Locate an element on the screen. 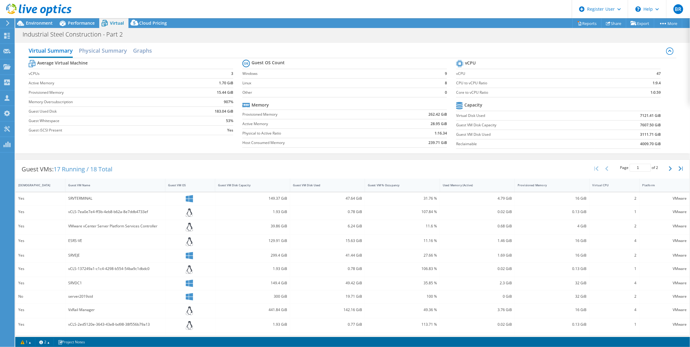  label: Physical to Active Ratio is located at coordinates (315, 133).